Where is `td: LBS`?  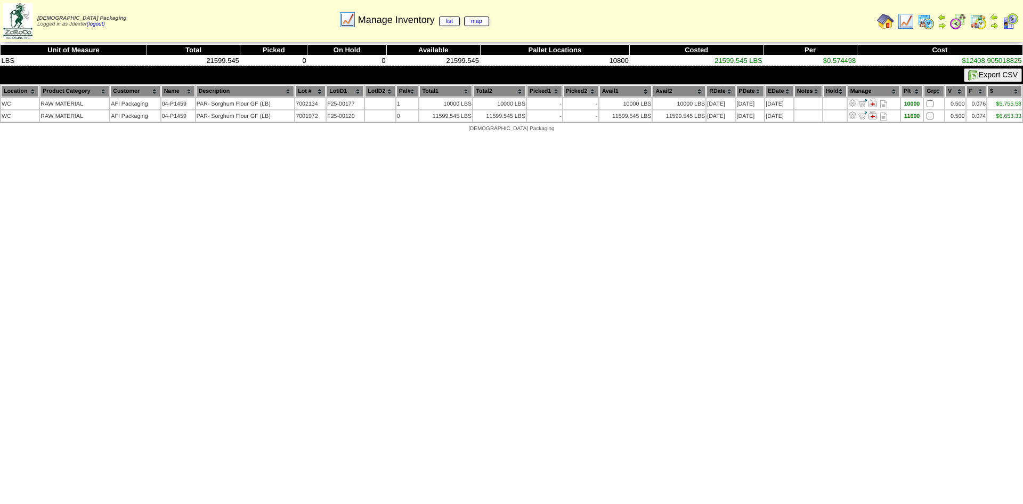 td: LBS is located at coordinates (74, 61).